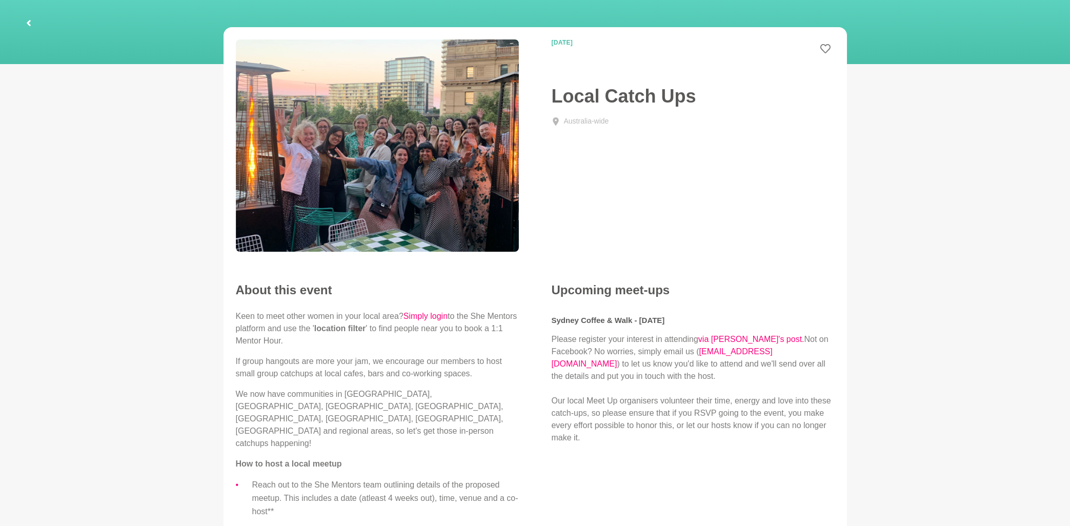  I want to click on h4: Upcoming meet-ups, so click(693, 290).